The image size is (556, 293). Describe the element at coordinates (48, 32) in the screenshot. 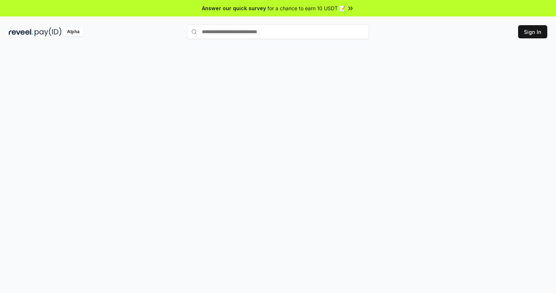

I see `img: pay_id` at that location.